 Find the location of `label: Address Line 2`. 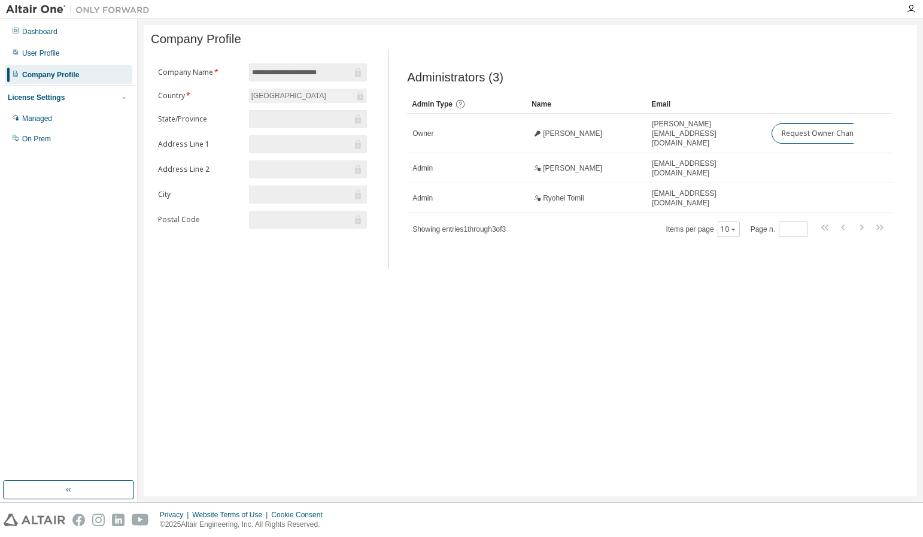

label: Address Line 2 is located at coordinates (200, 169).